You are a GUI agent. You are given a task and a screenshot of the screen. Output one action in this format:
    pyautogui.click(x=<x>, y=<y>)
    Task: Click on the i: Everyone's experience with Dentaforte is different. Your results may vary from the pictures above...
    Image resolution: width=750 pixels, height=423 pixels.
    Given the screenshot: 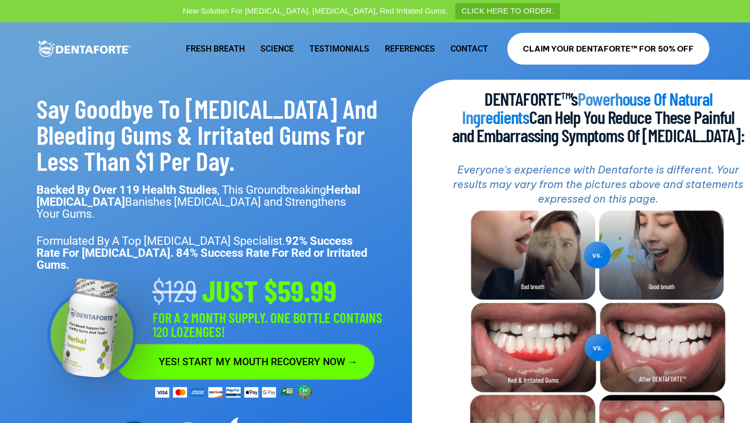 What is the action you would take?
    pyautogui.click(x=598, y=184)
    